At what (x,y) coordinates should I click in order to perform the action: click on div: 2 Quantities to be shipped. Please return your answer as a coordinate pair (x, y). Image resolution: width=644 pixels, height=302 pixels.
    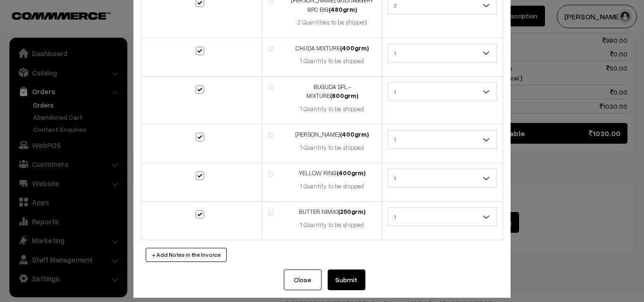
    Looking at the image, I should click on (332, 23).